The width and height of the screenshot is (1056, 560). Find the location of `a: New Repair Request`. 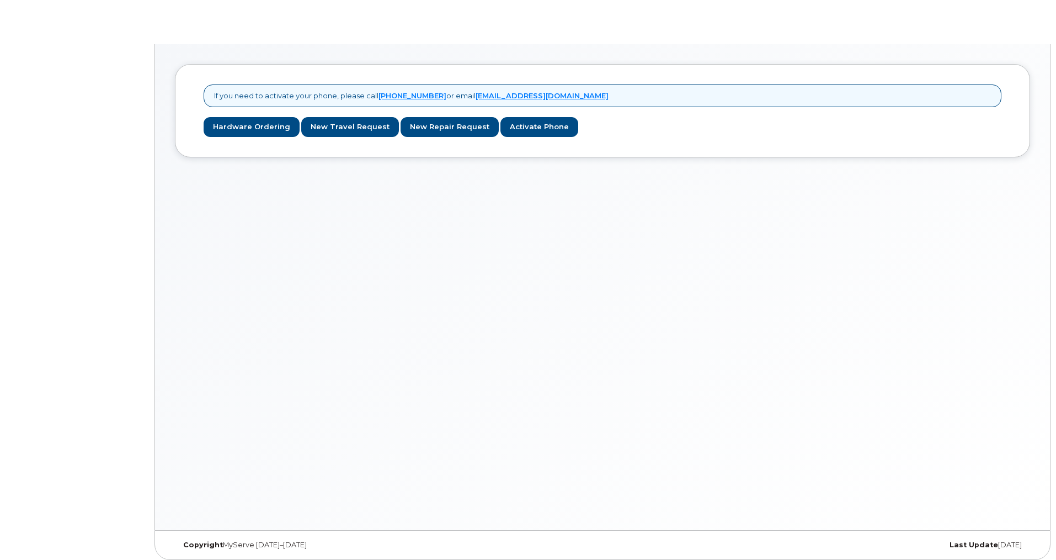

a: New Repair Request is located at coordinates (450, 127).